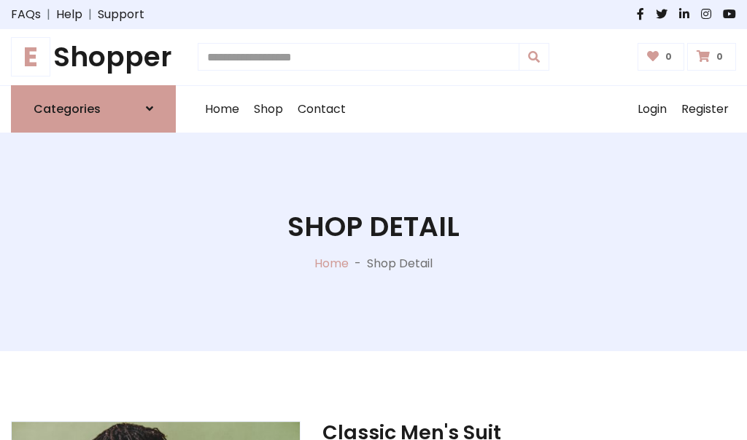  What do you see at coordinates (31, 57) in the screenshot?
I see `span: E` at bounding box center [31, 57].